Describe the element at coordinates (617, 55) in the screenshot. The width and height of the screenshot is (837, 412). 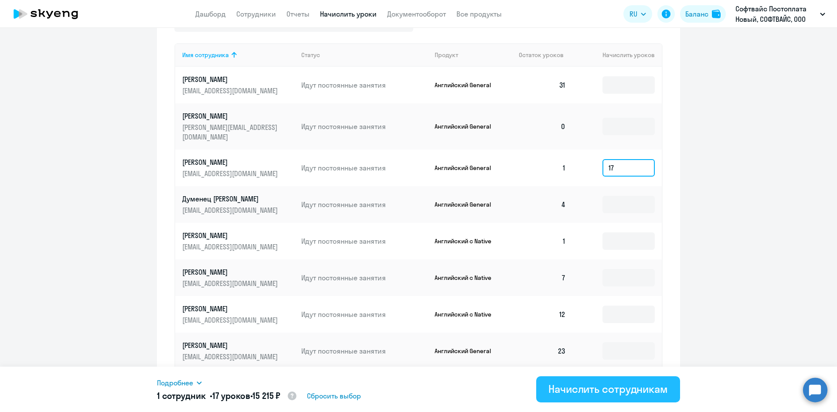
I see `th: Начислить уроков` at that location.